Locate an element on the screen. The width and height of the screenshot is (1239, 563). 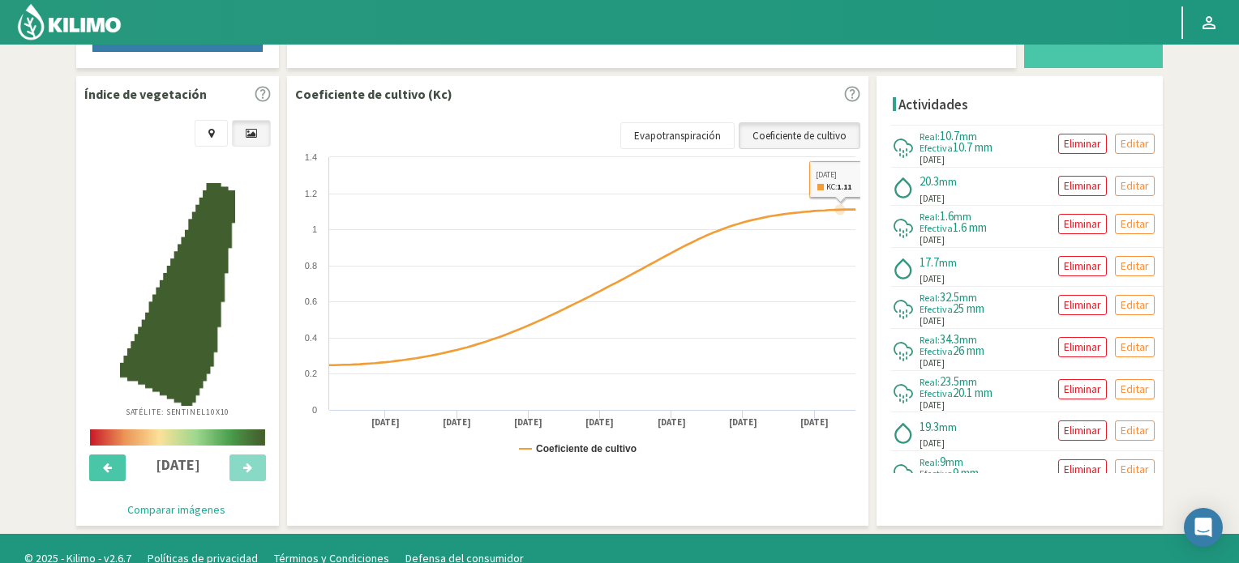
span: 20.3 is located at coordinates (929, 181).